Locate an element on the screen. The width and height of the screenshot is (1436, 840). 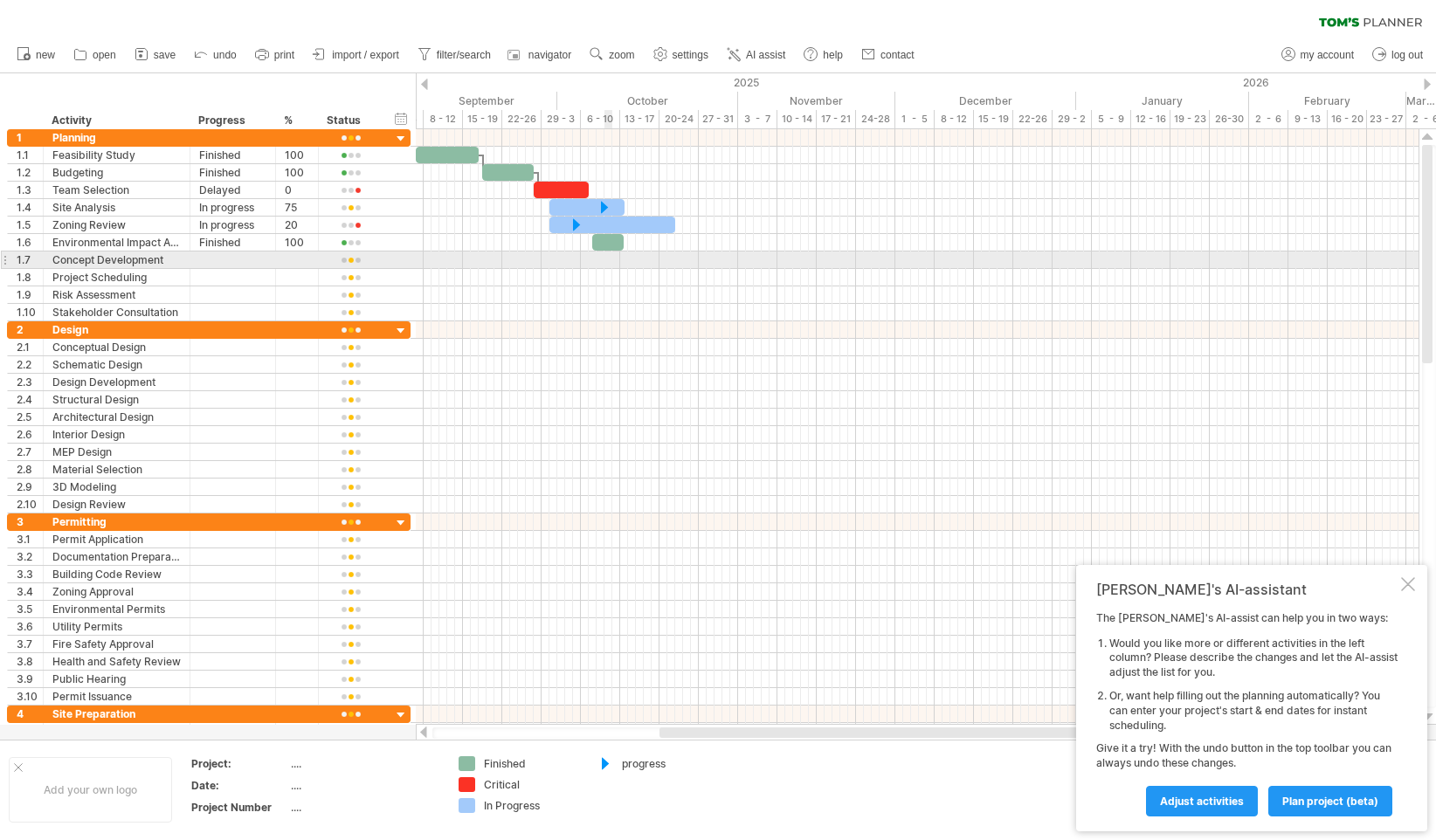
div: 4.1 is located at coordinates (30, 731).